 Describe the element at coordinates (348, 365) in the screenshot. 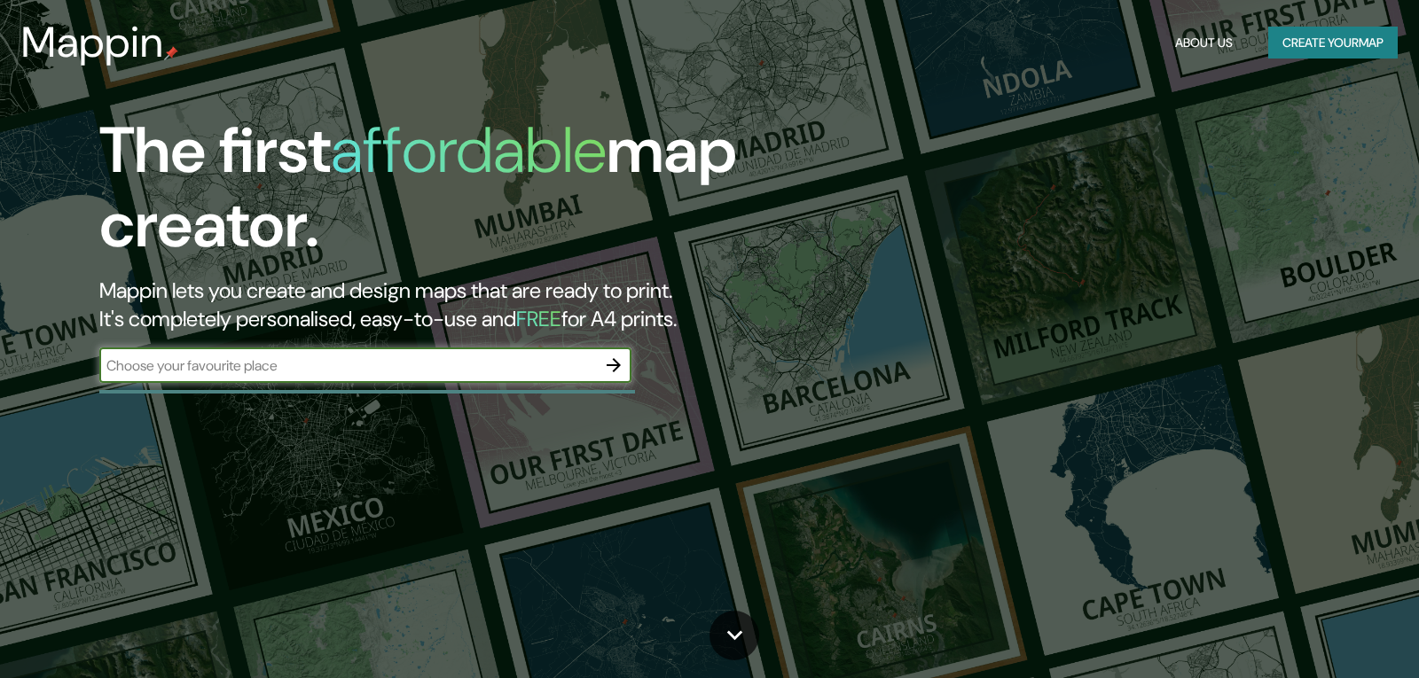

I see `input: Choose your favourite place` at that location.